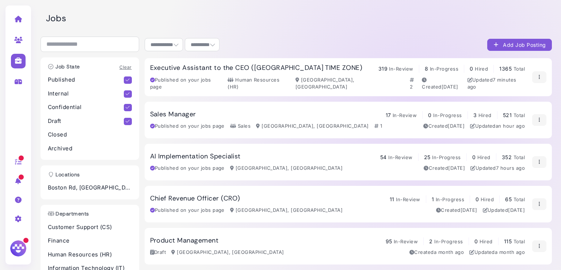  I want to click on span: 95, so click(389, 241).